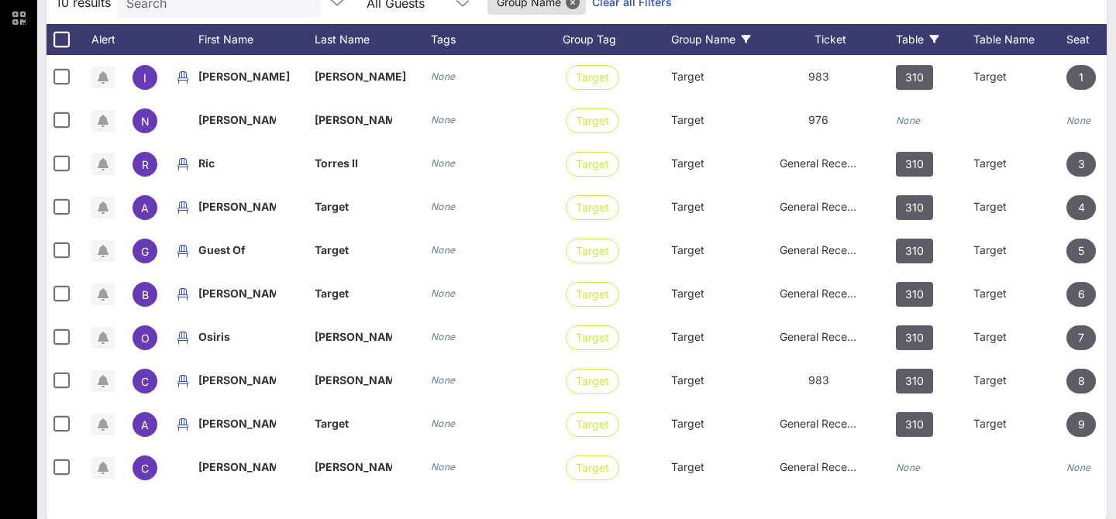  Describe the element at coordinates (1082, 208) in the screenshot. I see `span: 4` at that location.